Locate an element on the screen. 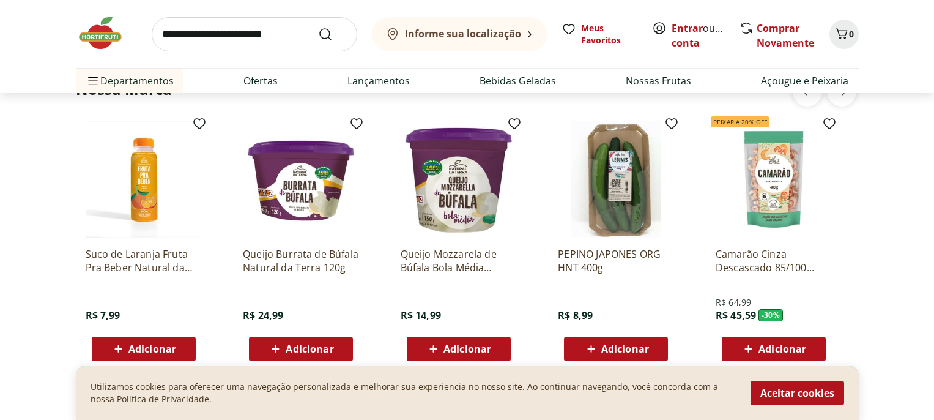 The image size is (934, 420). input: search is located at coordinates (255, 34).